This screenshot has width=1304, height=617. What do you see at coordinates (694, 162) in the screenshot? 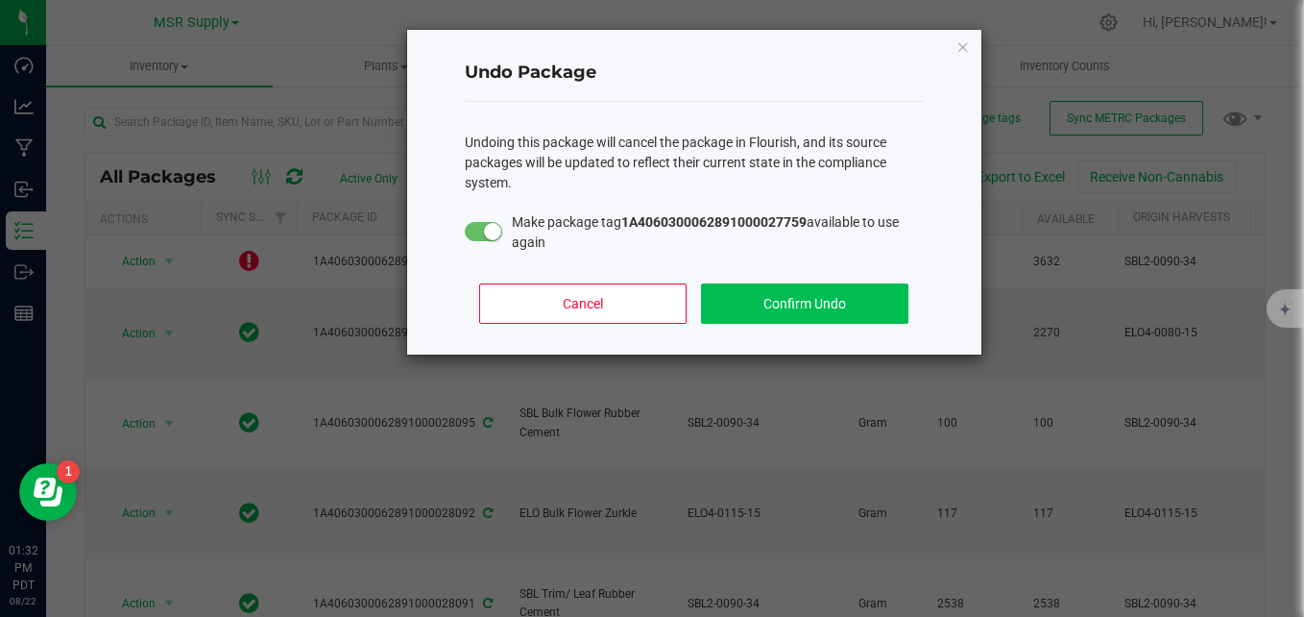
I see `div: Undoing this package will cancel the package in Flourish, and its source packages will be updated...` at bounding box center [694, 162].